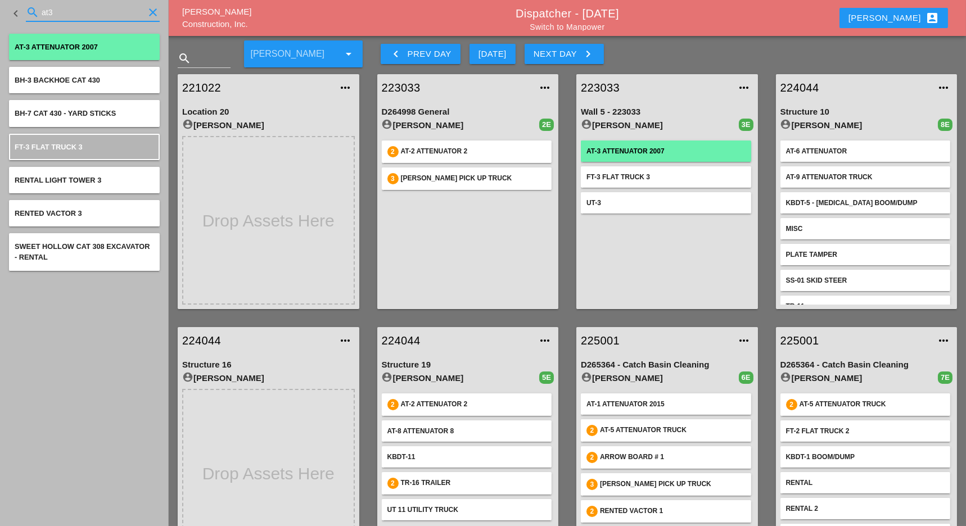  Describe the element at coordinates (865, 229) in the screenshot. I see `div: MISC` at that location.